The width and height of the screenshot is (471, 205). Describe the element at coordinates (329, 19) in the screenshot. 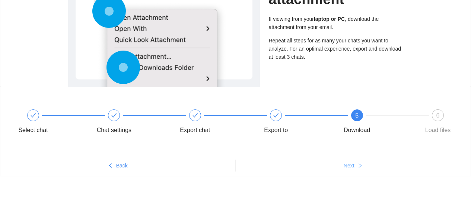

I see `b: laptop or PC` at that location.